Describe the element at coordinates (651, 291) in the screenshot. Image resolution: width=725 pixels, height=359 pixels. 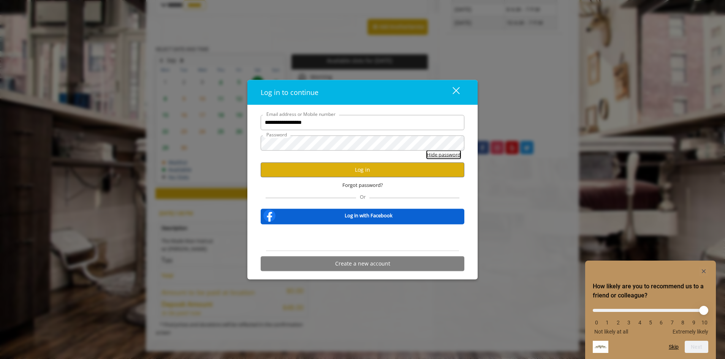
I see `h2: How likely are you to recommend us to a friend or colleague? Select an option from 0 to 10, with ...` at that location.